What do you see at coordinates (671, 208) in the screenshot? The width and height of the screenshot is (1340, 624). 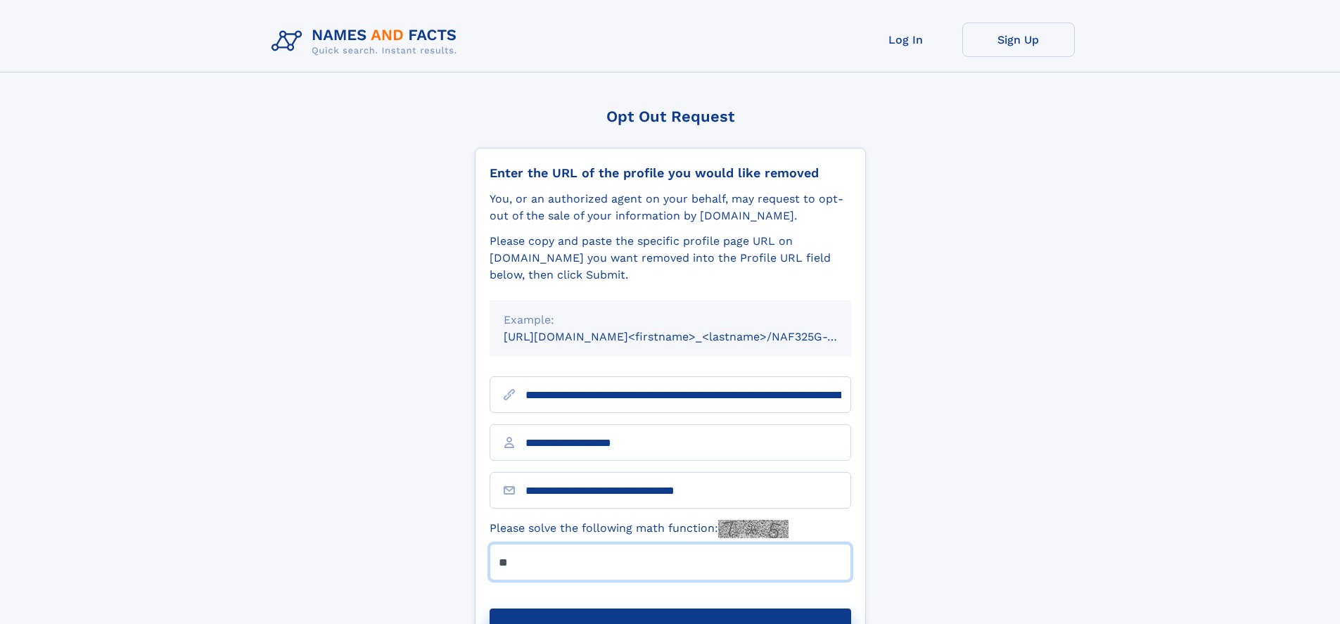 I see `div: You, or an authorized agent on your behalf, may request to opt-out of the sale of your informatio...` at bounding box center [671, 208].